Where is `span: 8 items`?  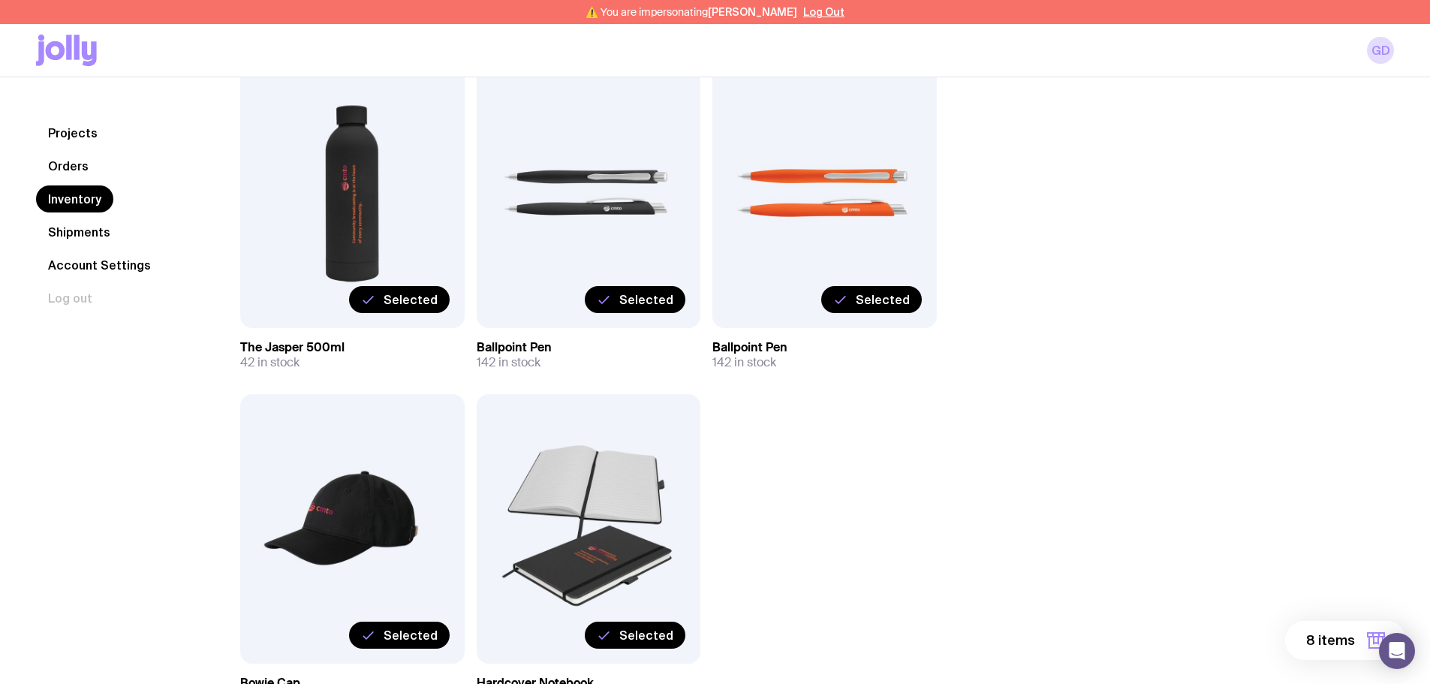
span: 8 items is located at coordinates (1330, 640).